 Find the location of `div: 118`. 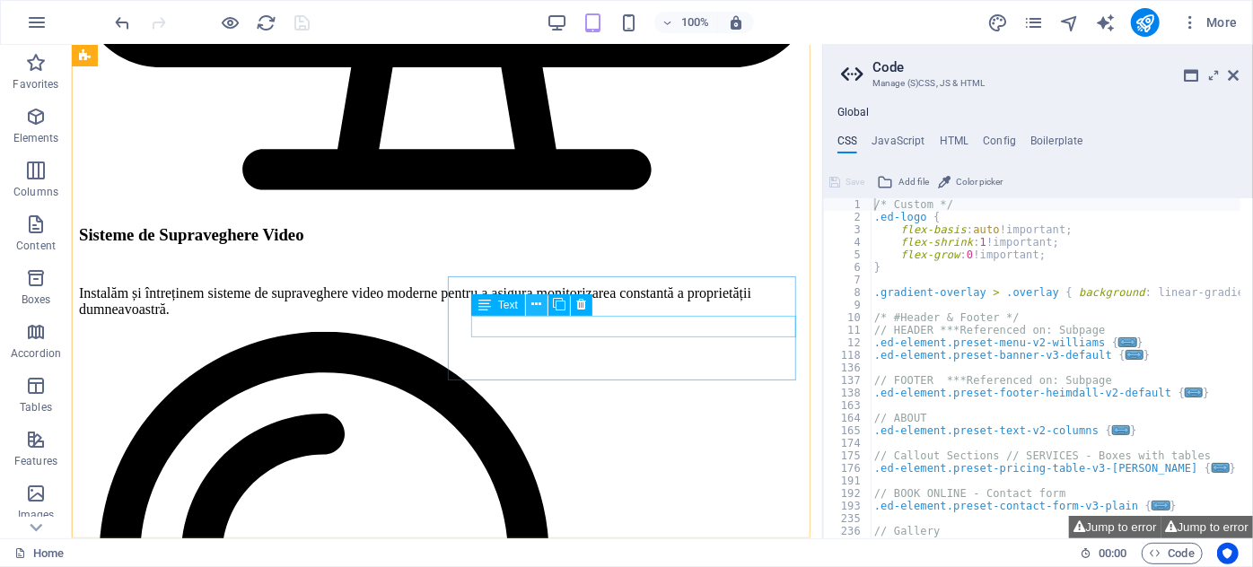

div: 118 is located at coordinates (848, 355).